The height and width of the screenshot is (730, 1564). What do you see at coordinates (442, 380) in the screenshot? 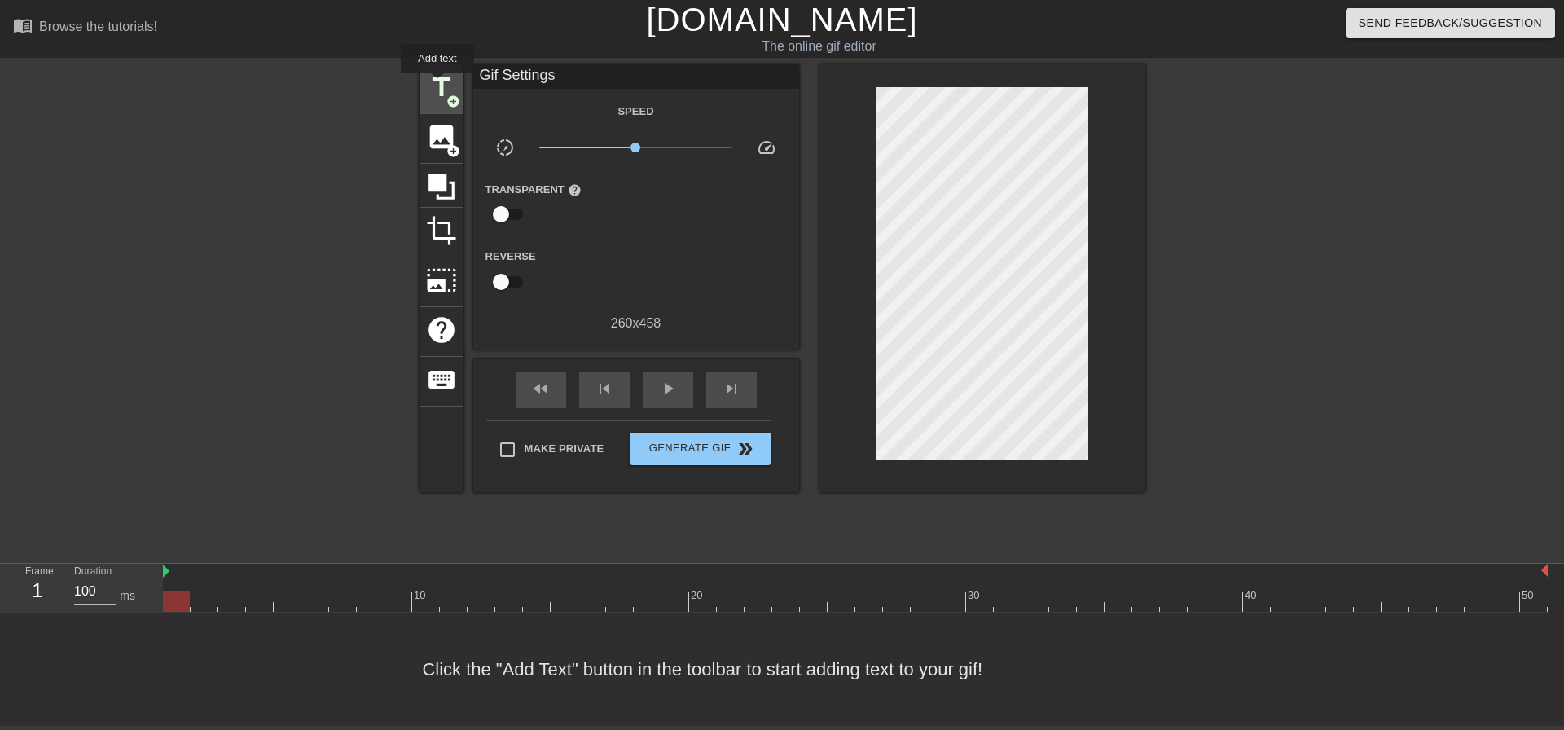
I see `span: keyboard` at bounding box center [442, 380].